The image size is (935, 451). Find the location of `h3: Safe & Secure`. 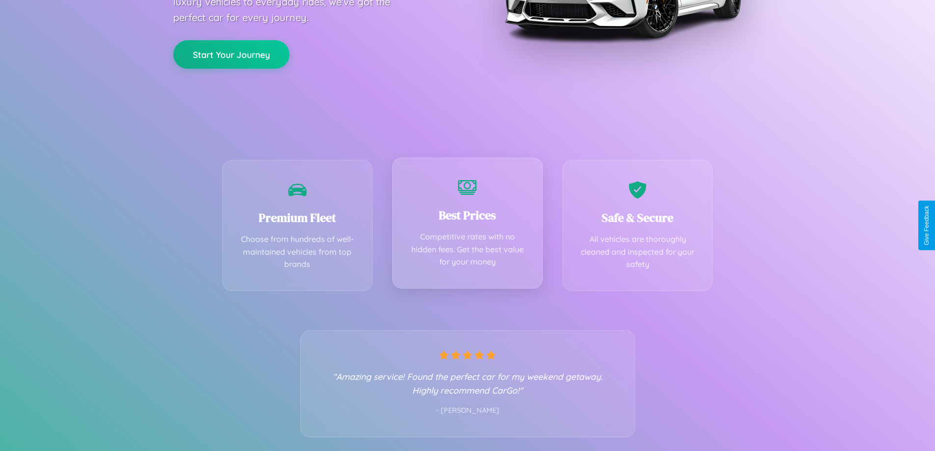

h3: Safe & Secure is located at coordinates (638, 218).